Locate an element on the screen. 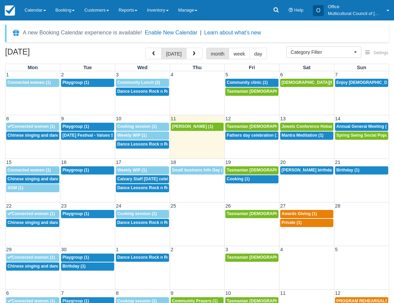 The image size is (394, 303). a: Mantra Meditation (1) is located at coordinates (306, 136).